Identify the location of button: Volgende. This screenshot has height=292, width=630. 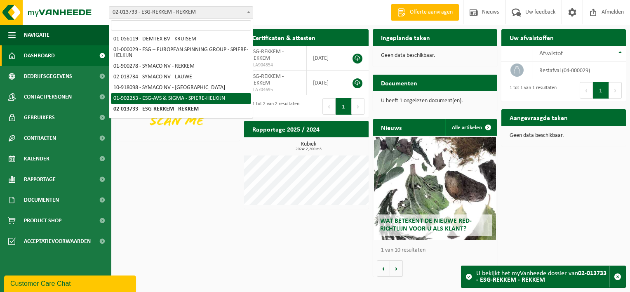
(396, 269).